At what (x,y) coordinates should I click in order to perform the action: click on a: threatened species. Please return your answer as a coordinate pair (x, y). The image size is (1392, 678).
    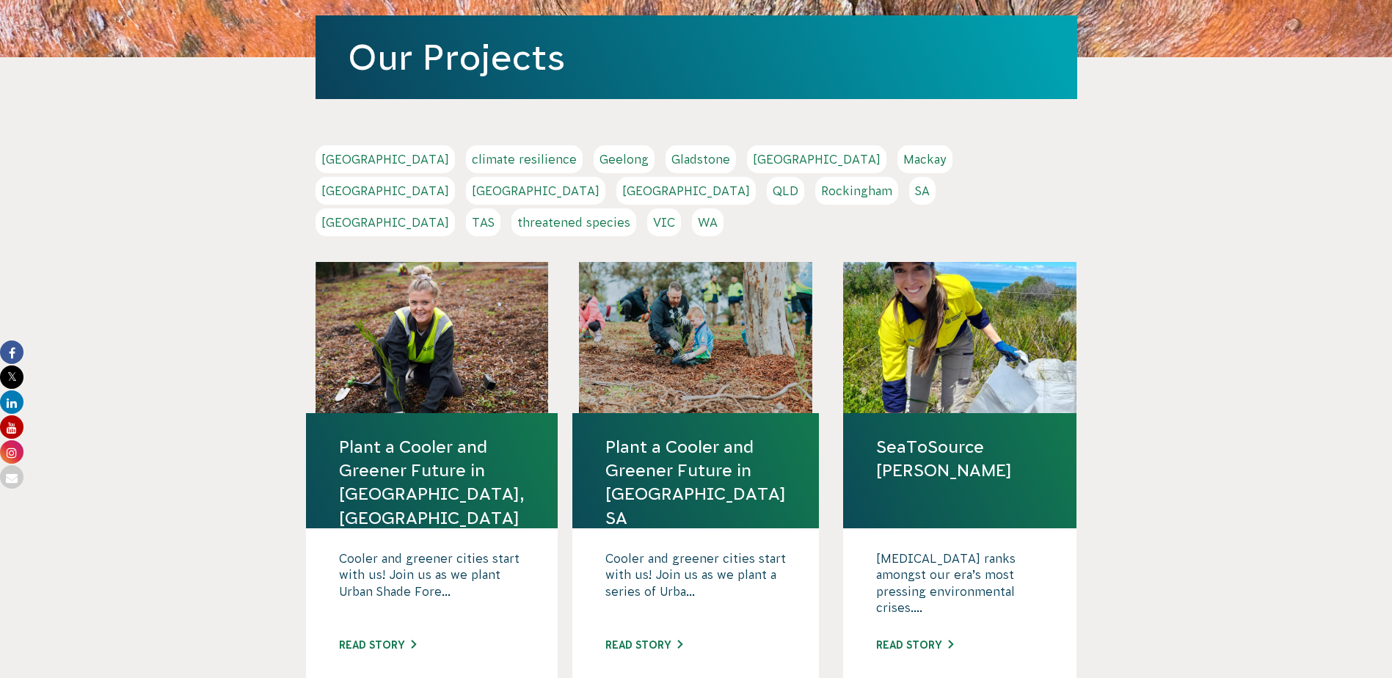
    Looking at the image, I should click on (574, 222).